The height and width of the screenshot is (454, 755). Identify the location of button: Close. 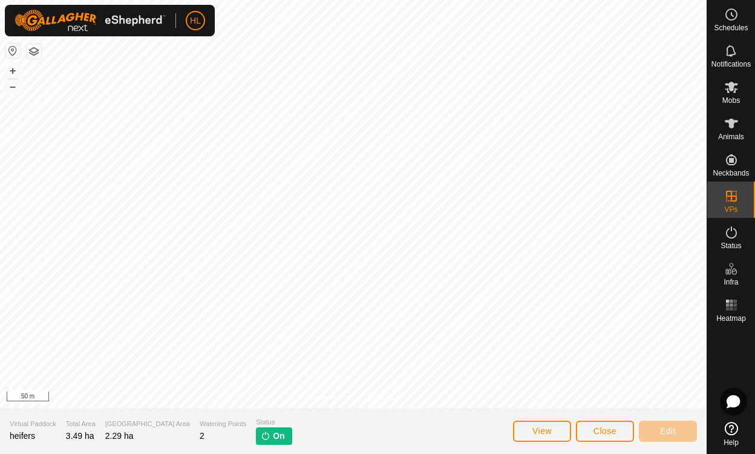
(605, 431).